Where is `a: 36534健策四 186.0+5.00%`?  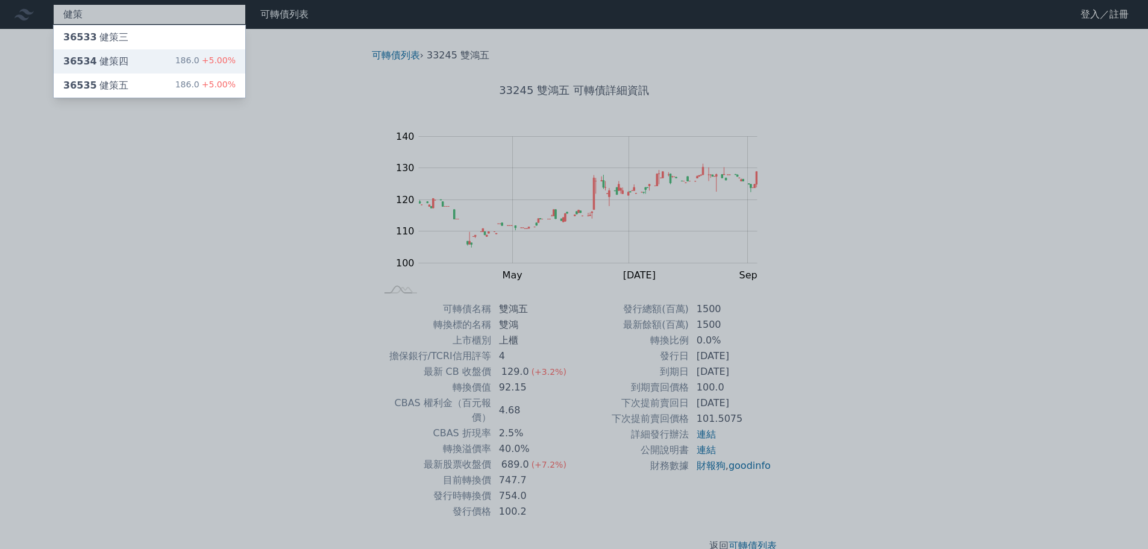 a: 36534健策四 186.0+5.00% is located at coordinates (149, 61).